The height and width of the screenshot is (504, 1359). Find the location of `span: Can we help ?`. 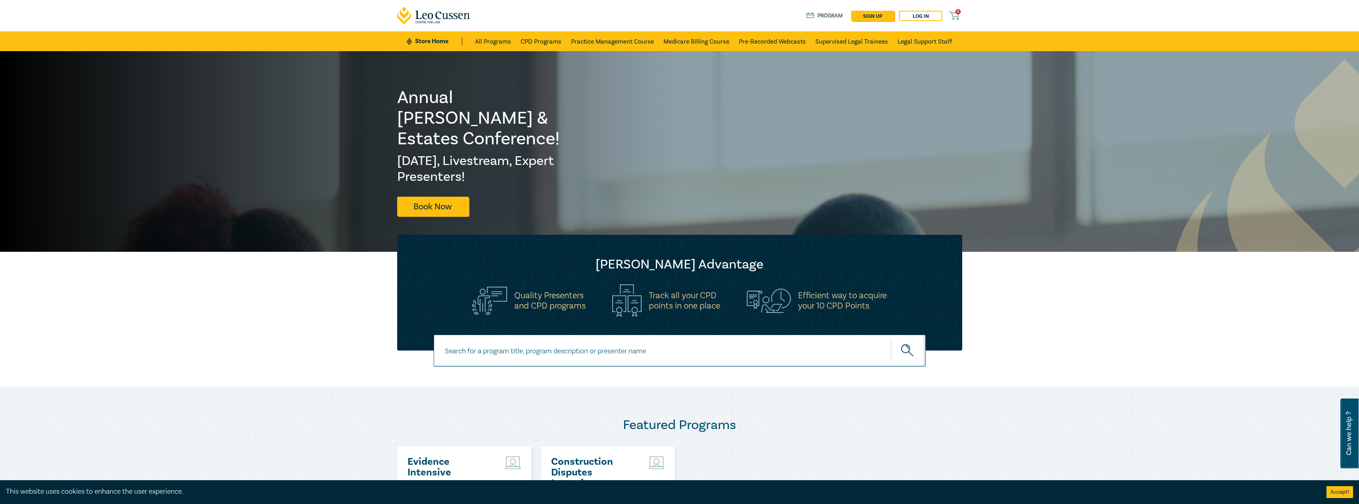

span: Can we help ? is located at coordinates (1349, 434).